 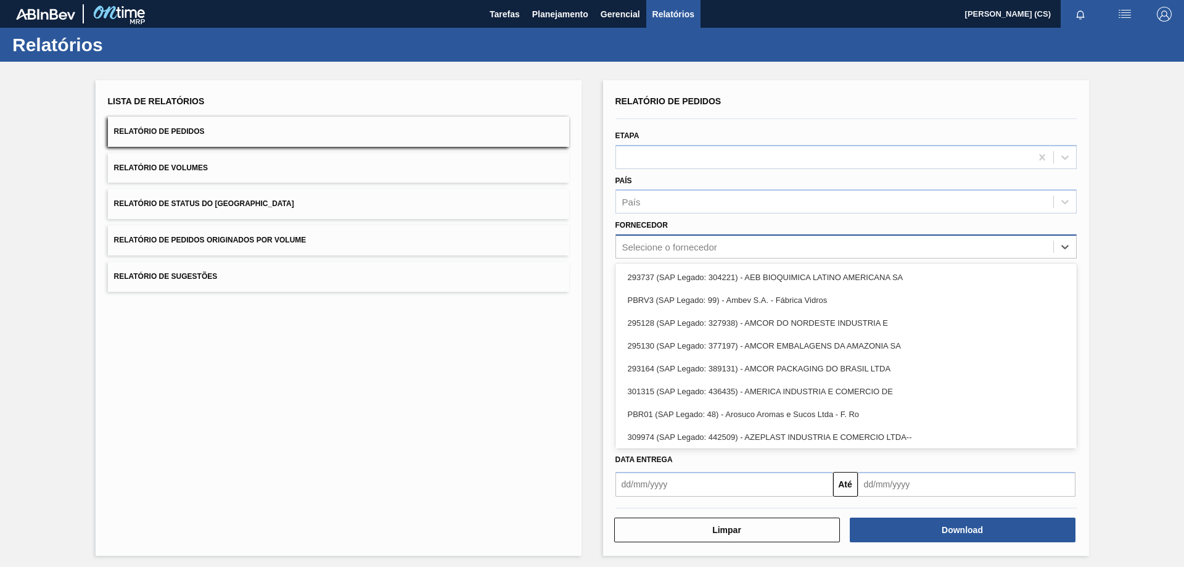 I want to click on div: 301315 (SAP Legado: 436435) - AMERICA INDUSTRIA E COMERCIO DE, so click(x=846, y=391).